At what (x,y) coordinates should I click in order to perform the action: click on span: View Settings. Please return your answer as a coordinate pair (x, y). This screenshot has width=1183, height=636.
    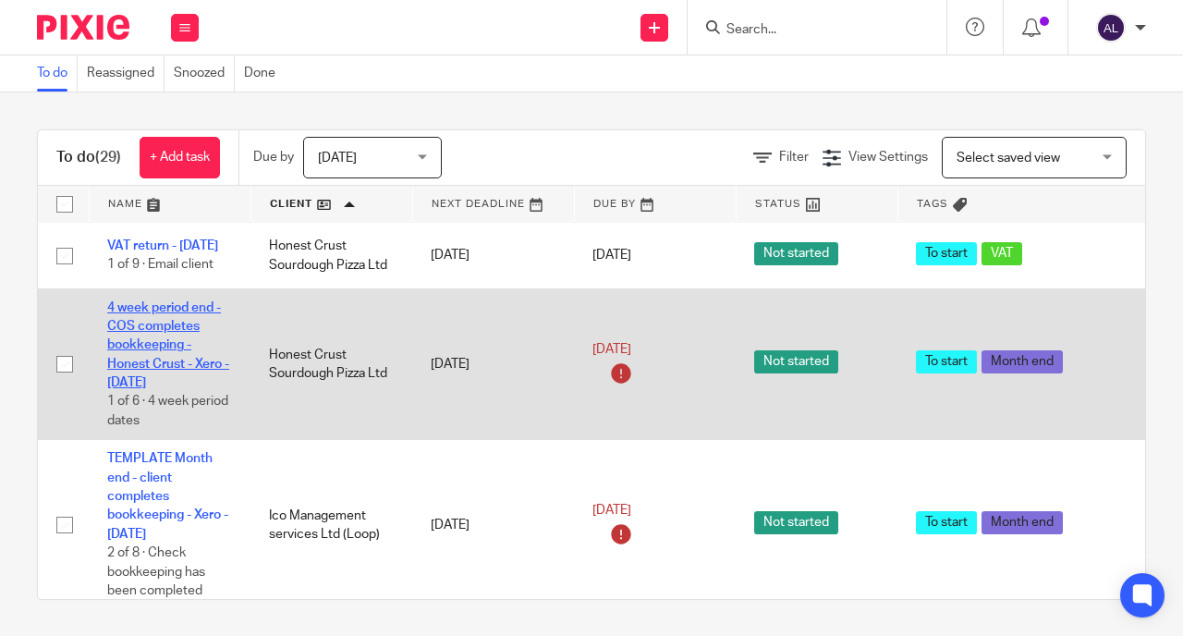
    Looking at the image, I should click on (888, 157).